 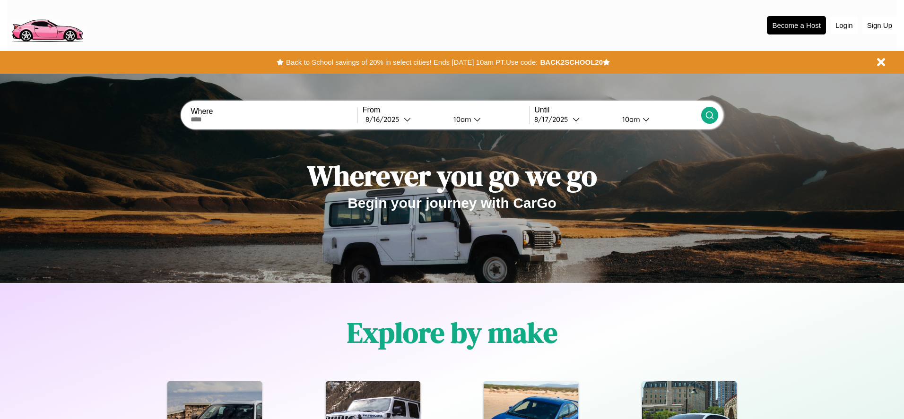 I want to click on button: 8/16/2025, so click(x=404, y=119).